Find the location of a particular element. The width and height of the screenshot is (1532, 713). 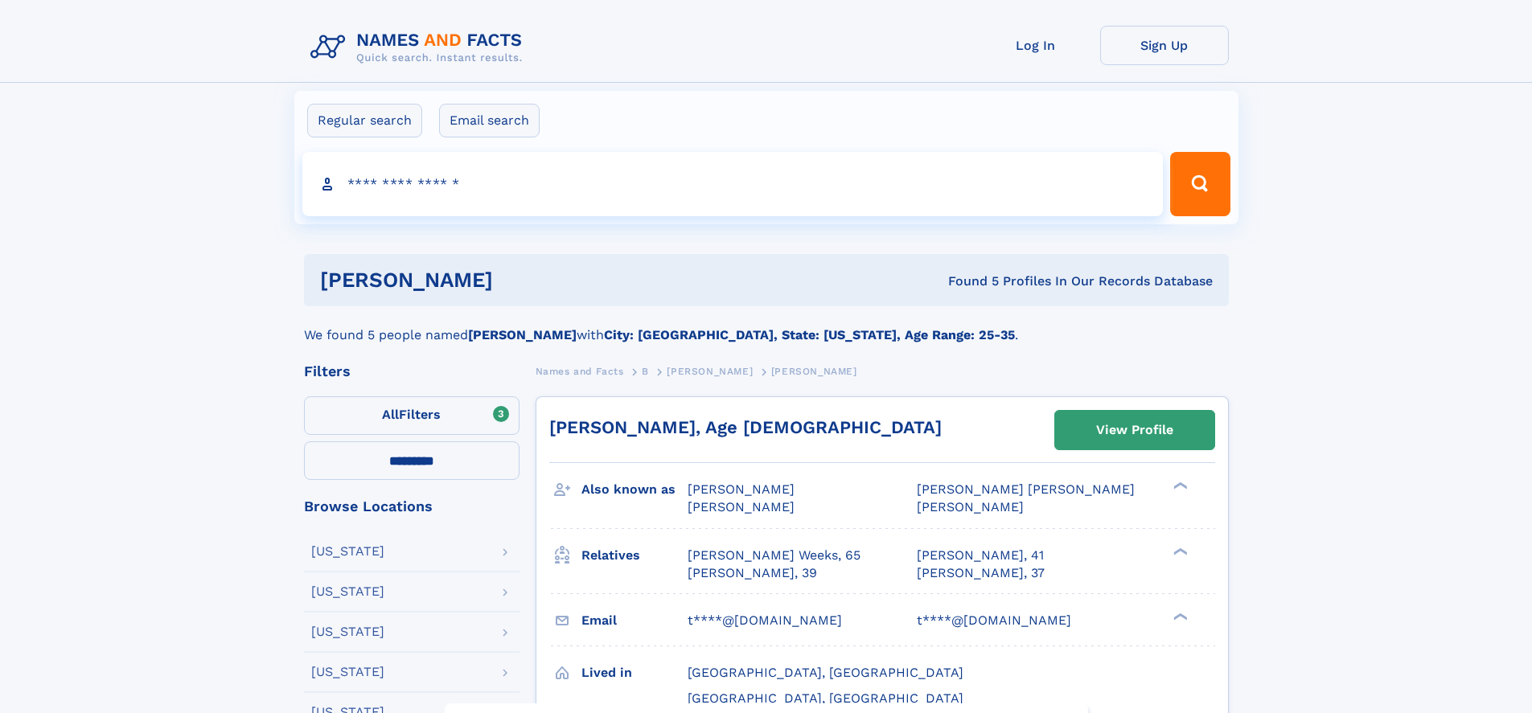

h3: Relatives is located at coordinates (635, 556).